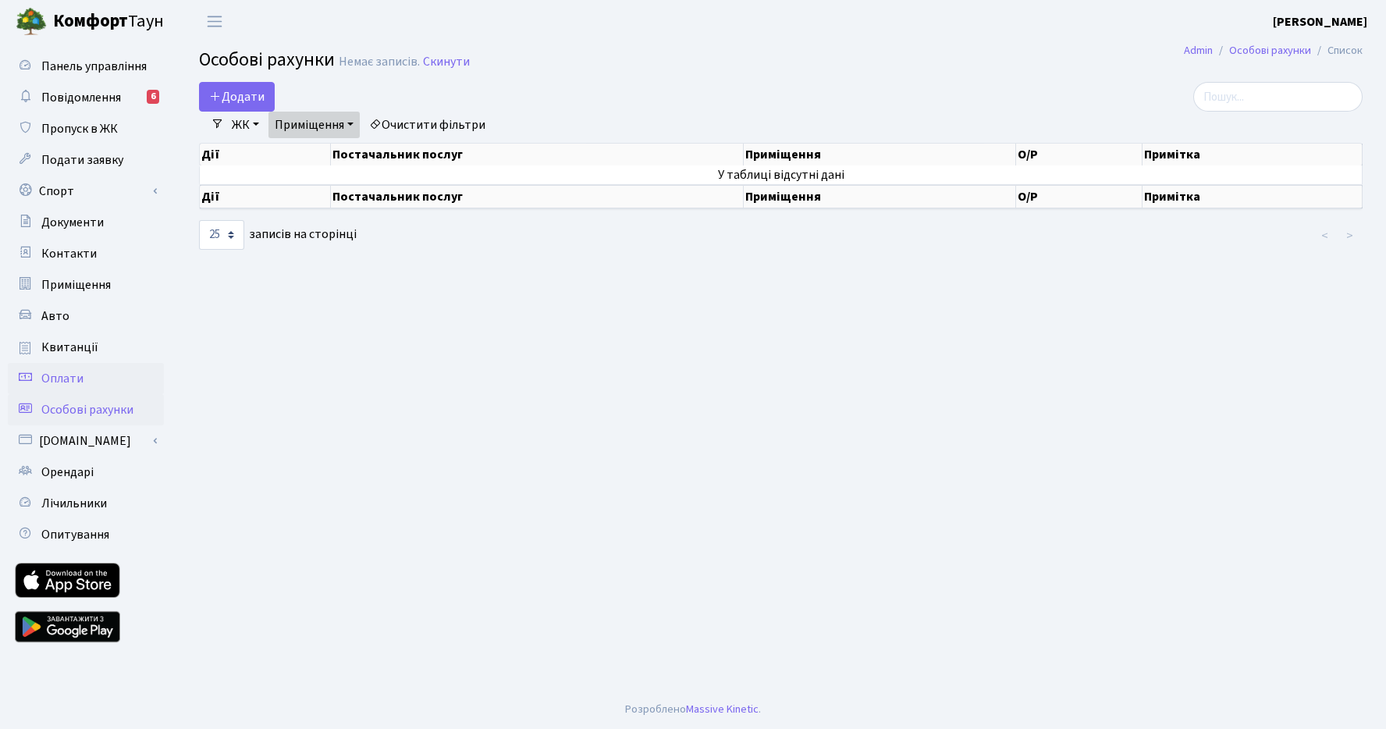  What do you see at coordinates (62, 379) in the screenshot?
I see `span: Оплати` at bounding box center [62, 379].